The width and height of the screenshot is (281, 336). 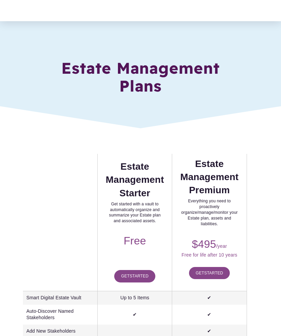 I want to click on th: Estate Management Premium, so click(x=209, y=193).